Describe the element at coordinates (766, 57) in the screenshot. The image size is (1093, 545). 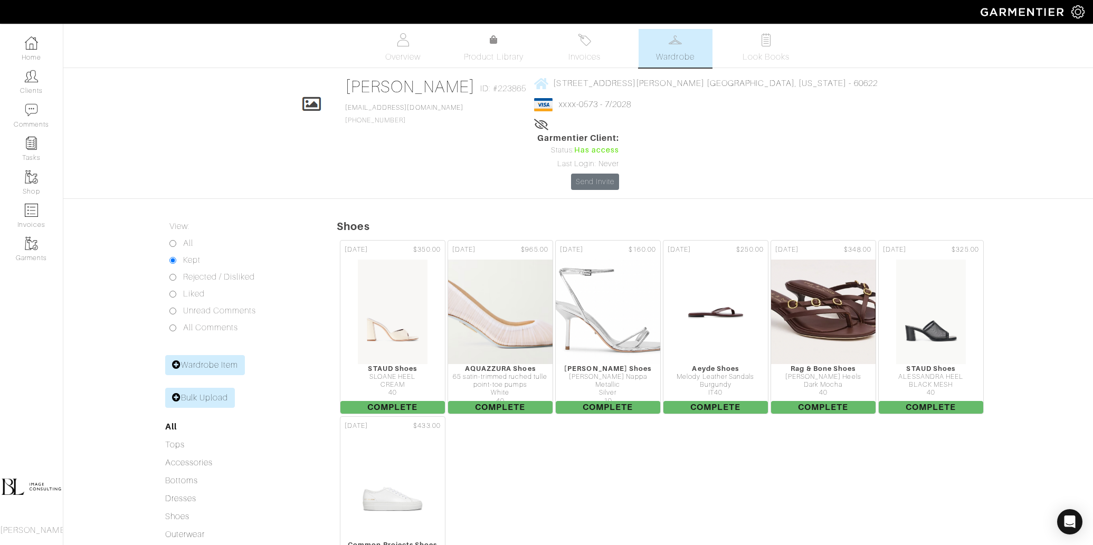
I see `span: Look Books` at that location.